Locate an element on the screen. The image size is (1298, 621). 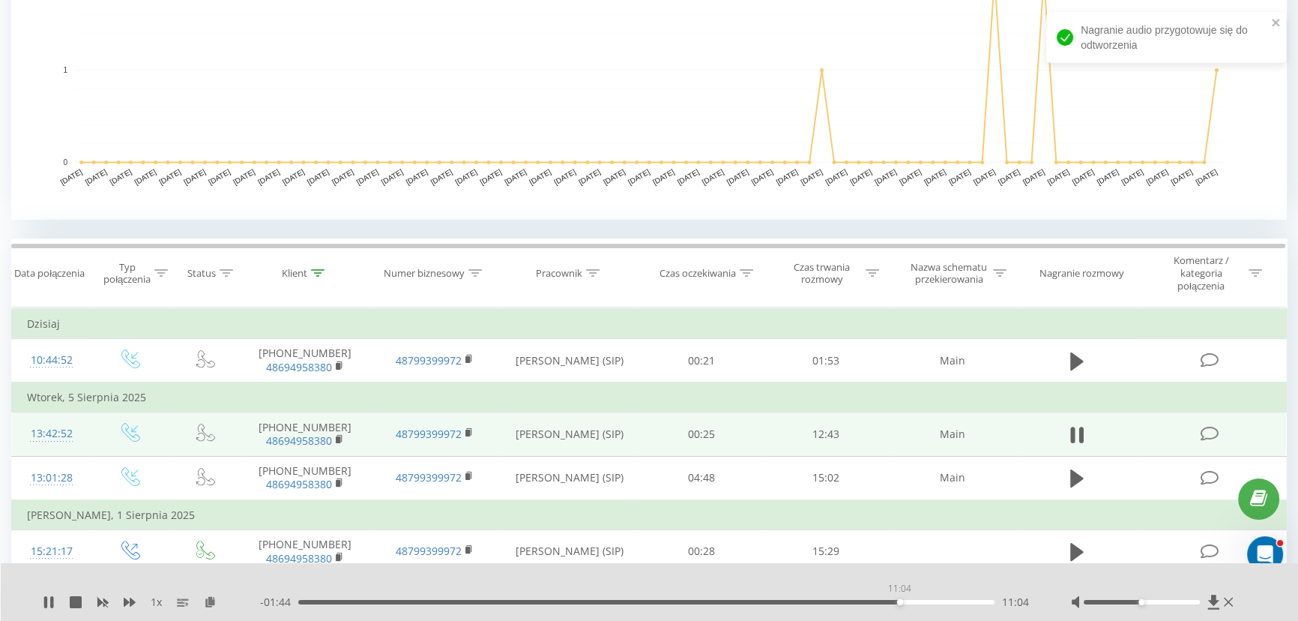
span: - 01:44 is located at coordinates (279, 602).